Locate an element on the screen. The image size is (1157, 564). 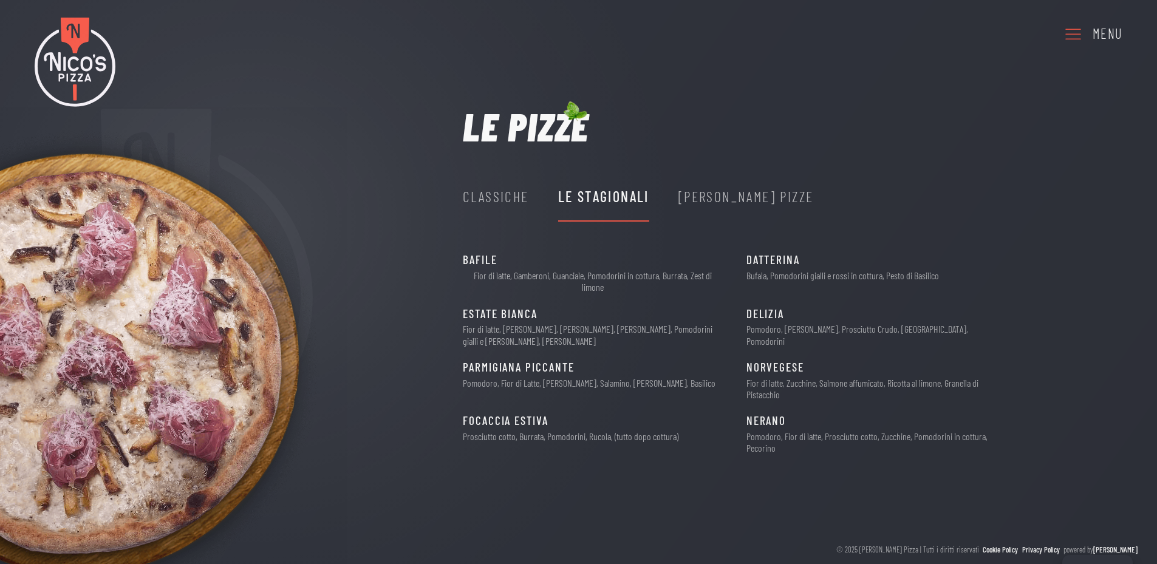
p: Bufala, Pomodorini gialli e rossi in cottura, Pesto di Basilico is located at coordinates (843, 275).